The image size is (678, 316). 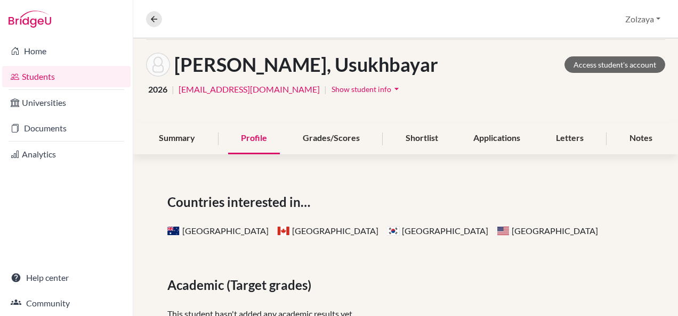 I want to click on img: Bridge-U, so click(x=30, y=19).